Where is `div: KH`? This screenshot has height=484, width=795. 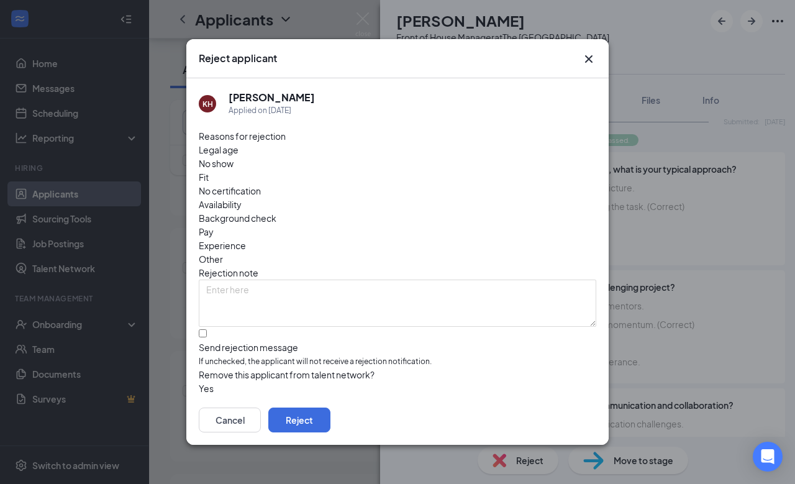 div: KH is located at coordinates (207, 104).